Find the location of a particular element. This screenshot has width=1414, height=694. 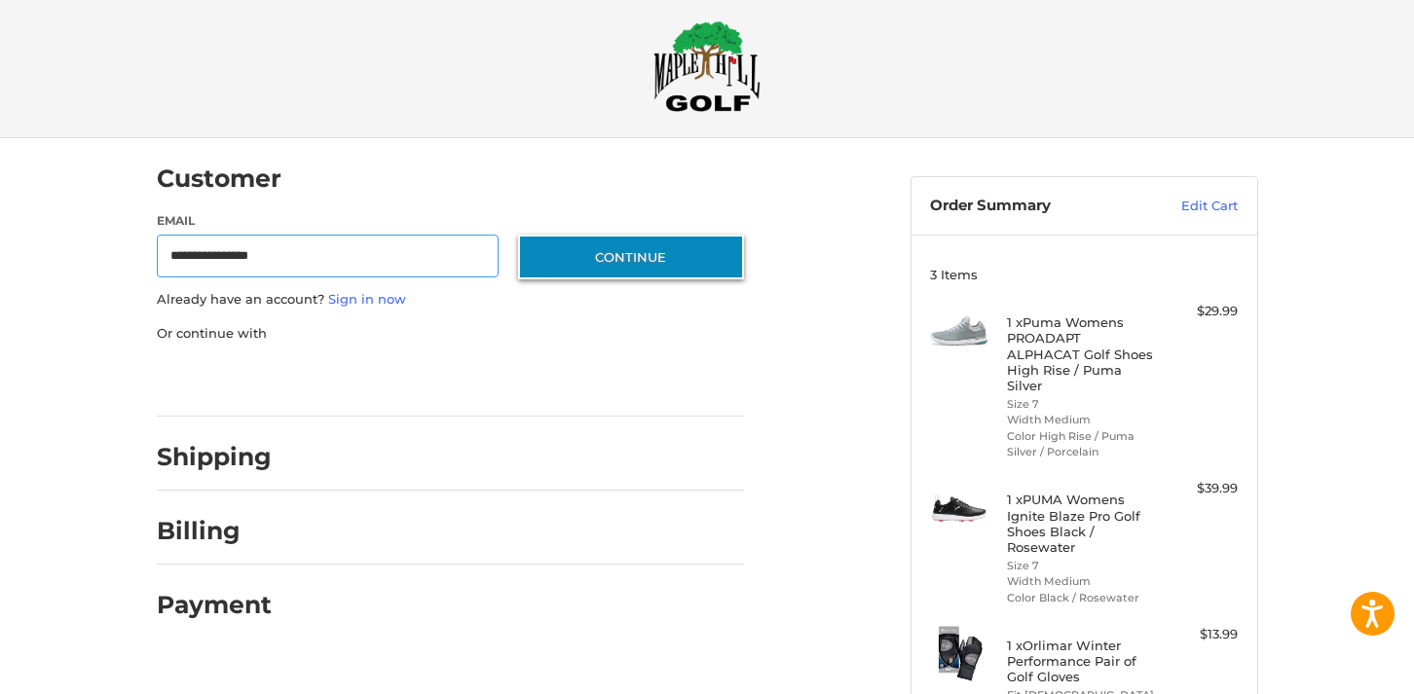

li: Color Black / Rosewater is located at coordinates (1081, 598).